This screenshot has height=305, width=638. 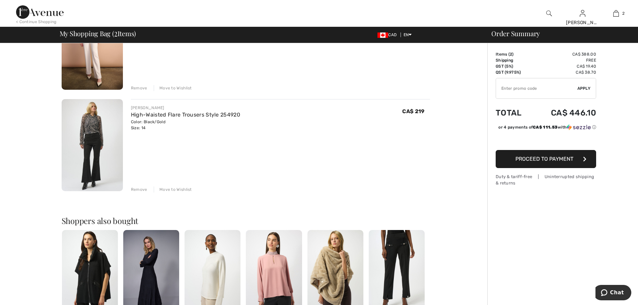 I want to click on td: Shipping, so click(x=513, y=60).